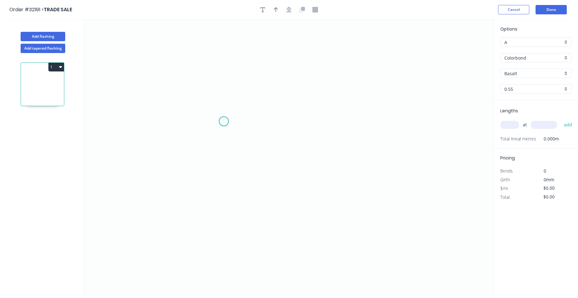 The image size is (578, 298). What do you see at coordinates (507, 171) in the screenshot?
I see `span: Bends` at bounding box center [507, 171].